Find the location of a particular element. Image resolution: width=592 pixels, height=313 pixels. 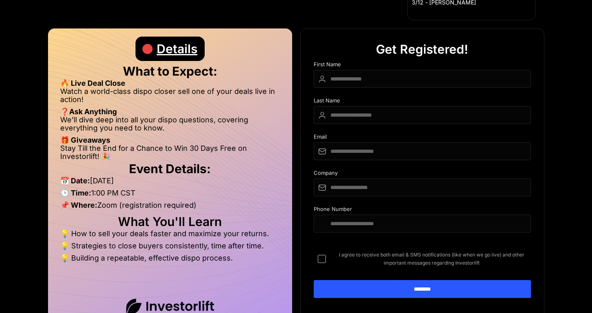

li: 💡 Building a repeatable, effective dispo process. is located at coordinates (170, 258).